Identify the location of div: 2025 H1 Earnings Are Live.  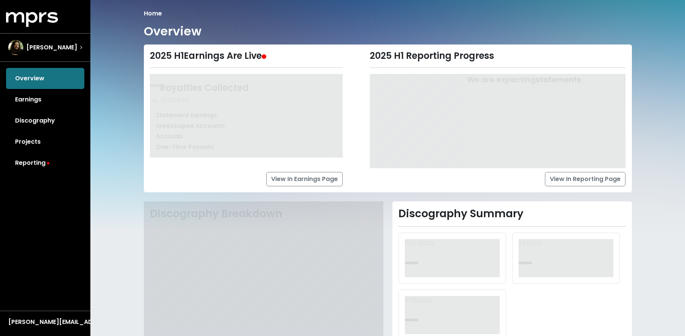
(246, 56).